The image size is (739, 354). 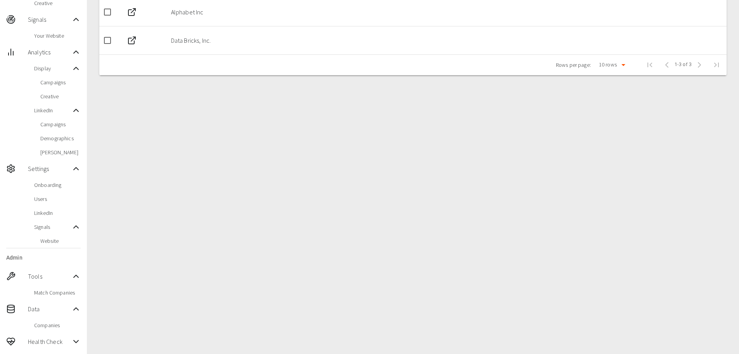 I want to click on span: Tools, so click(x=50, y=276).